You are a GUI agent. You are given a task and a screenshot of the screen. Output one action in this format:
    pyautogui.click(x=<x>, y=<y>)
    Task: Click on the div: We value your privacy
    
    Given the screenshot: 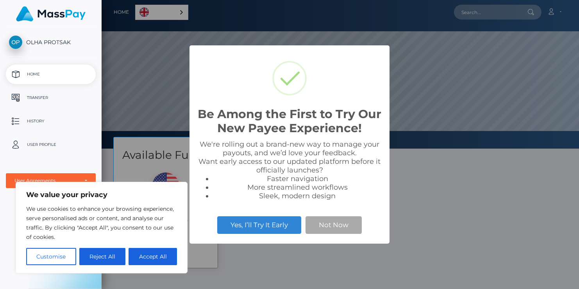 What is the action you would take?
    pyautogui.click(x=102, y=228)
    